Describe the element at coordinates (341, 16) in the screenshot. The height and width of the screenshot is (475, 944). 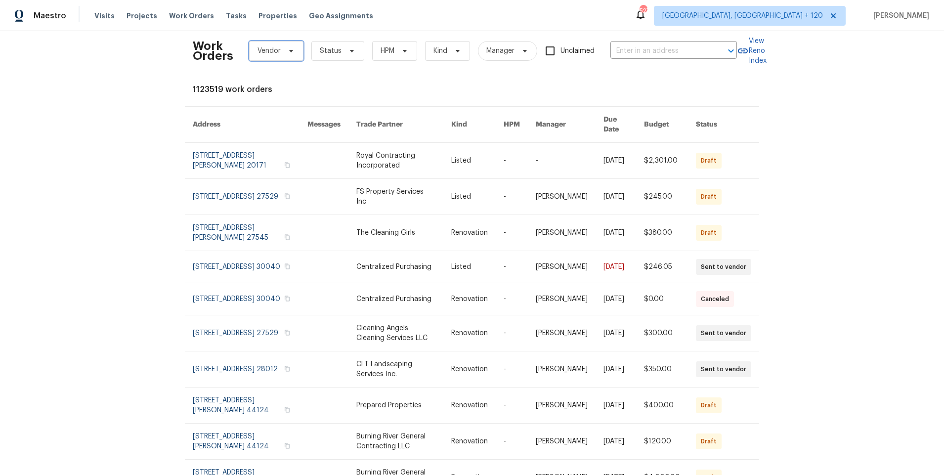
I see `span: Geo Assignments` at that location.